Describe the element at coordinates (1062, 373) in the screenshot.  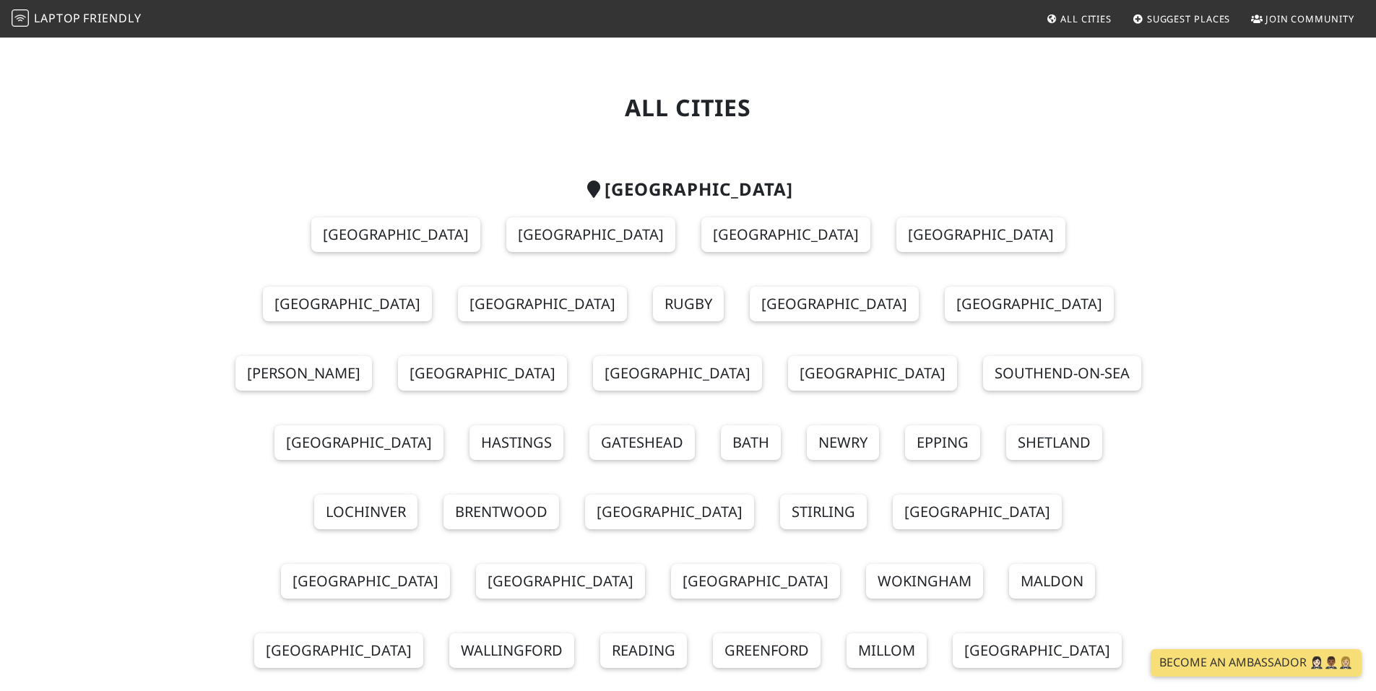
I see `a: Southend-on-Sea` at that location.